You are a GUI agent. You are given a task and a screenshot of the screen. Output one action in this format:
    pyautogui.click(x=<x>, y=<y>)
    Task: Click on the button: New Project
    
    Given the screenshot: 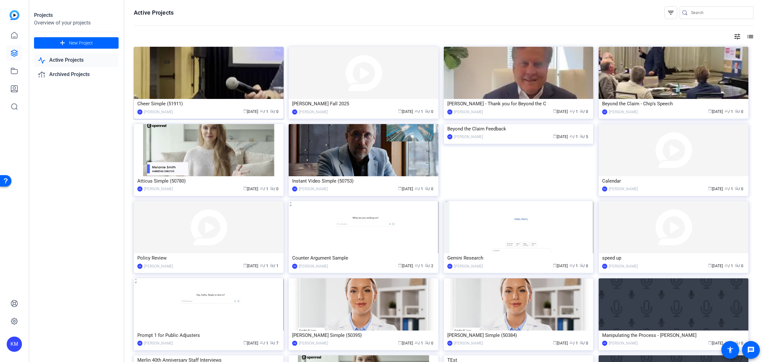 What is the action you would take?
    pyautogui.click(x=76, y=43)
    